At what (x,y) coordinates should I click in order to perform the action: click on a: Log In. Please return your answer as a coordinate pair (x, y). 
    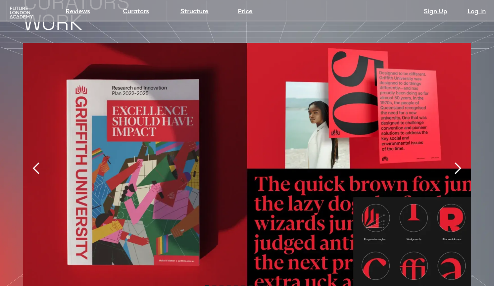
    Looking at the image, I should click on (476, 12).